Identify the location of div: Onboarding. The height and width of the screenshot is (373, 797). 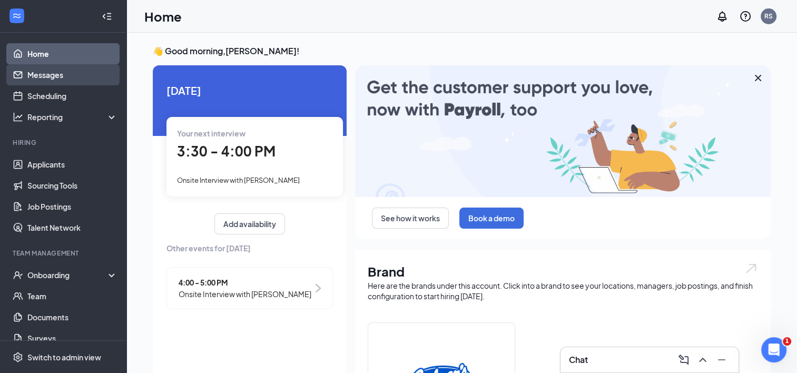
(68, 275).